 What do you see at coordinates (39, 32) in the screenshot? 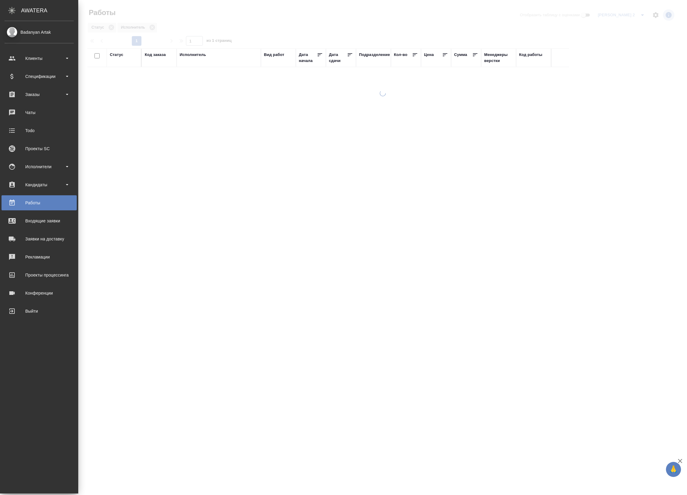
I see `div: Badanyan Artak` at bounding box center [39, 32].